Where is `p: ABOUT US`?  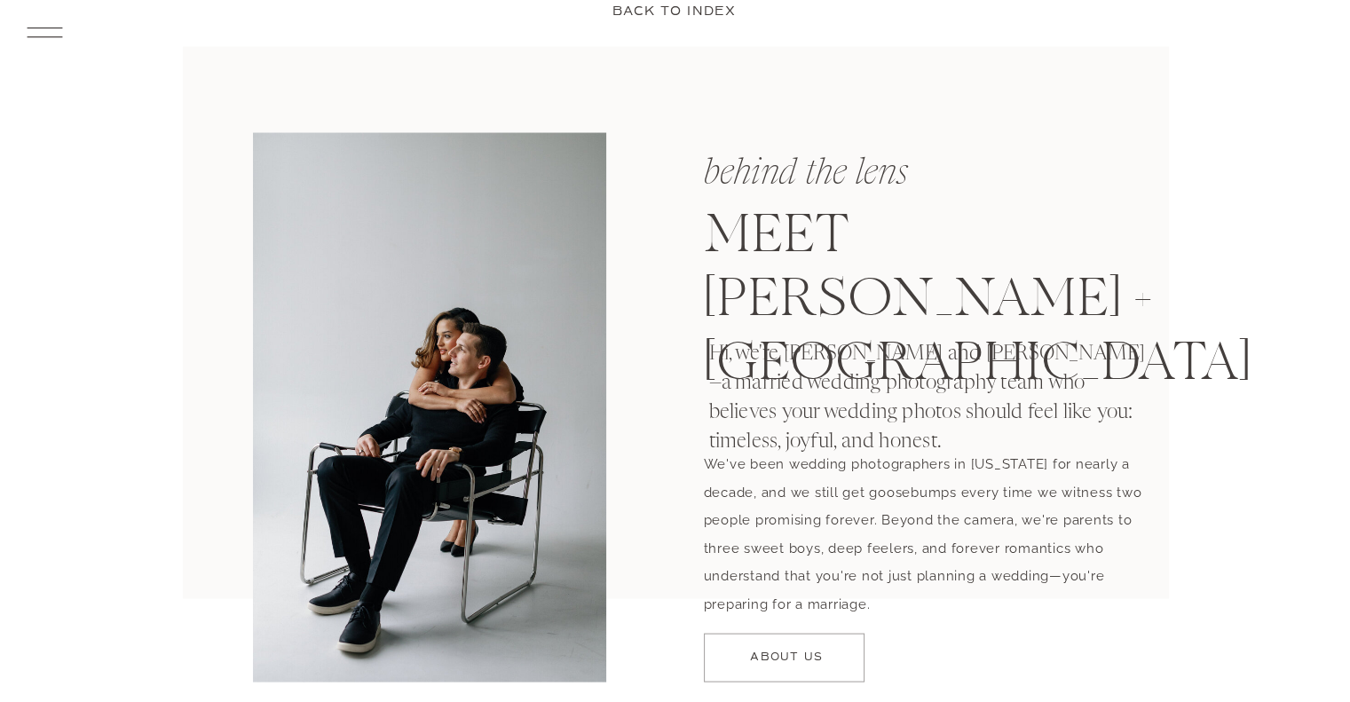 p: ABOUT US is located at coordinates (786, 662).